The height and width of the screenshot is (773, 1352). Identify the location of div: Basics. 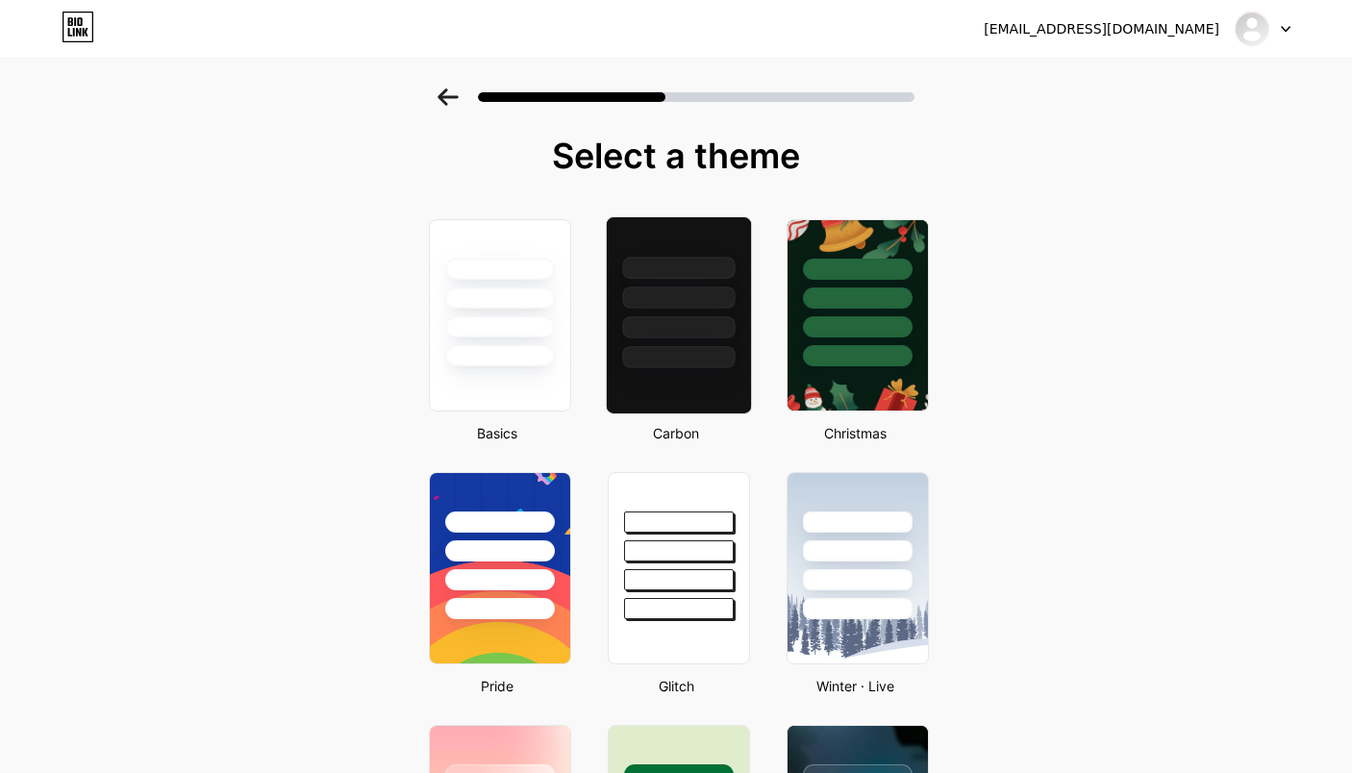
(497, 433).